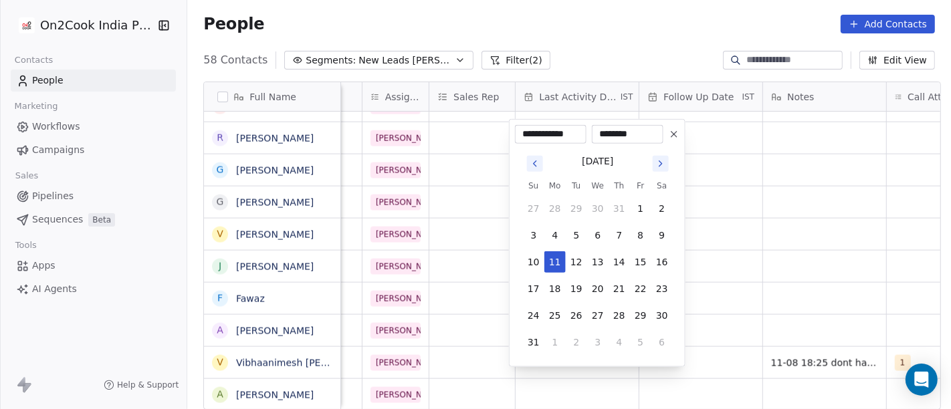  Describe the element at coordinates (598, 289) in the screenshot. I see `button: 20` at that location.